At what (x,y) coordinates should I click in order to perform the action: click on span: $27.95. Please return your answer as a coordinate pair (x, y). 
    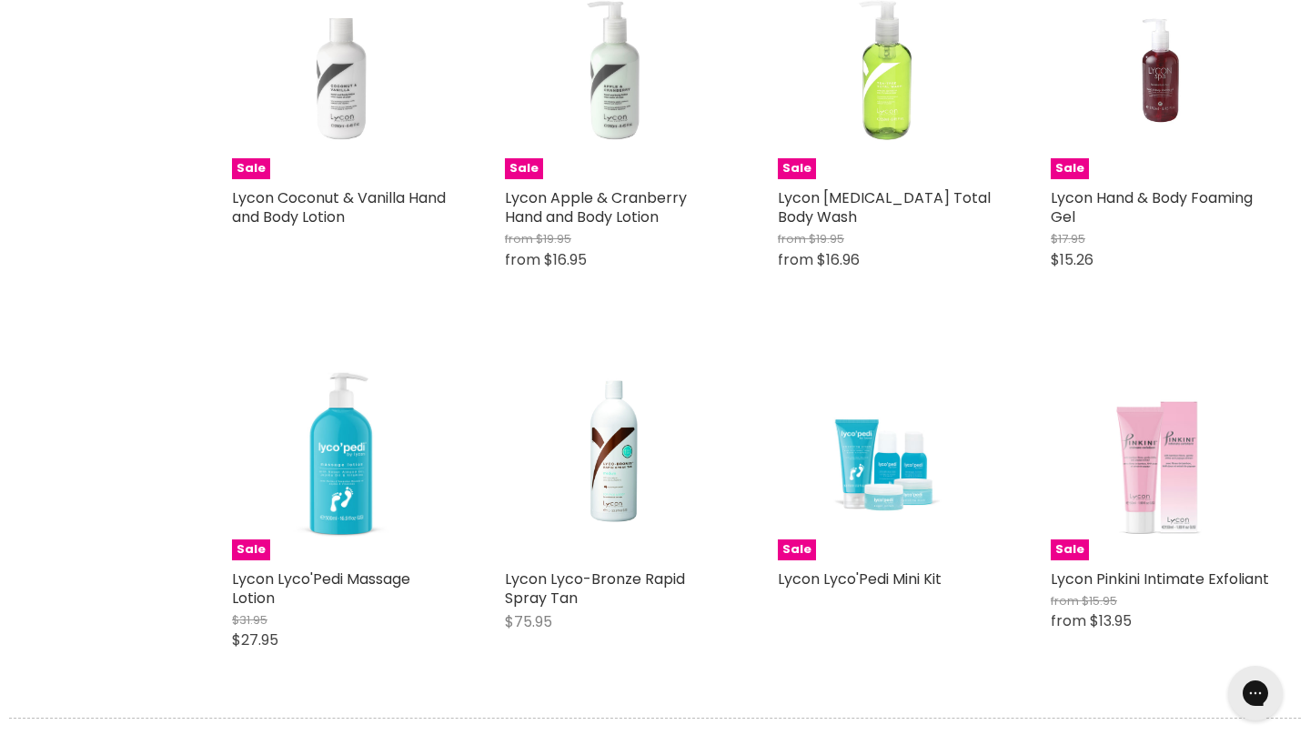
    Looking at the image, I should click on (255, 640).